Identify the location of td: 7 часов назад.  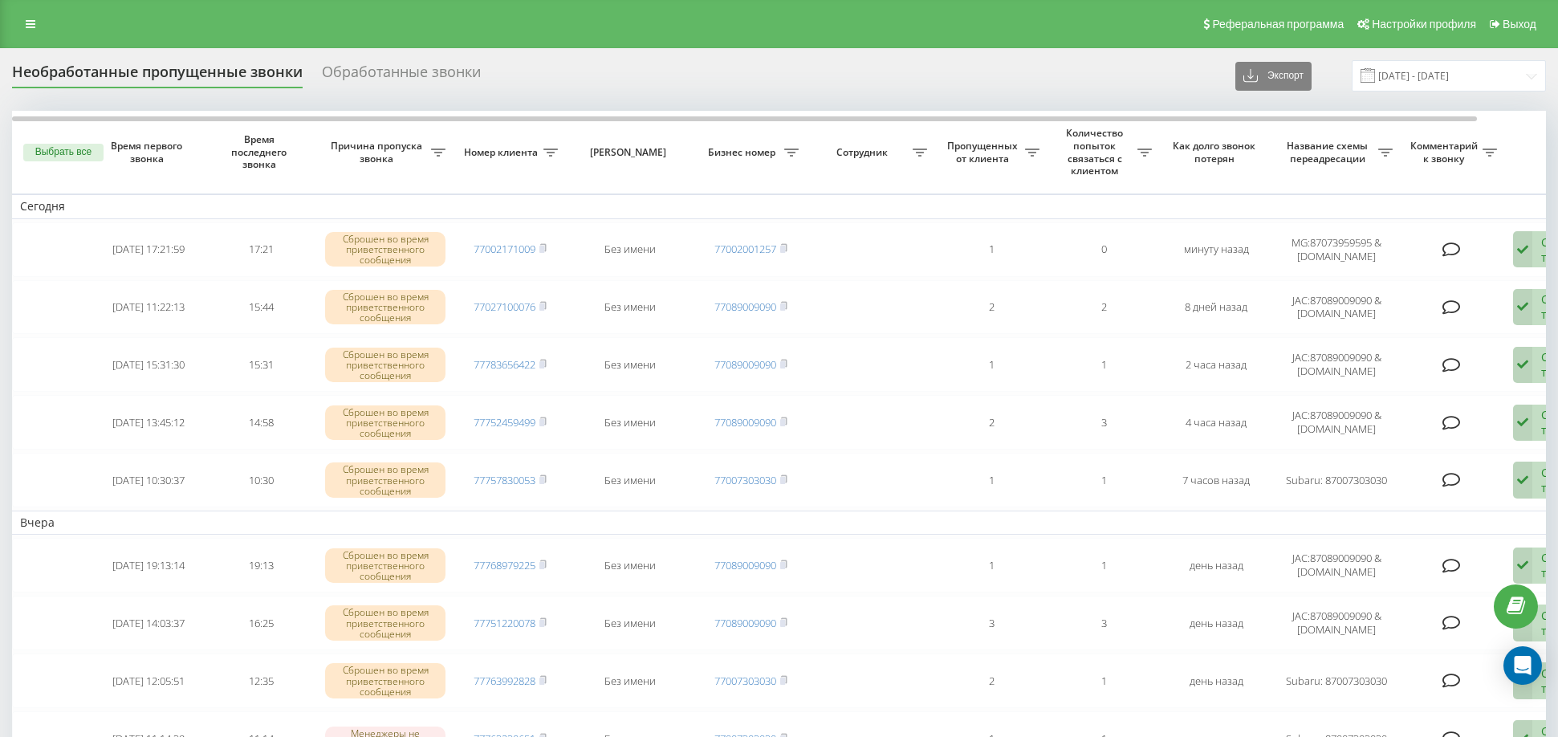
(1216, 480).